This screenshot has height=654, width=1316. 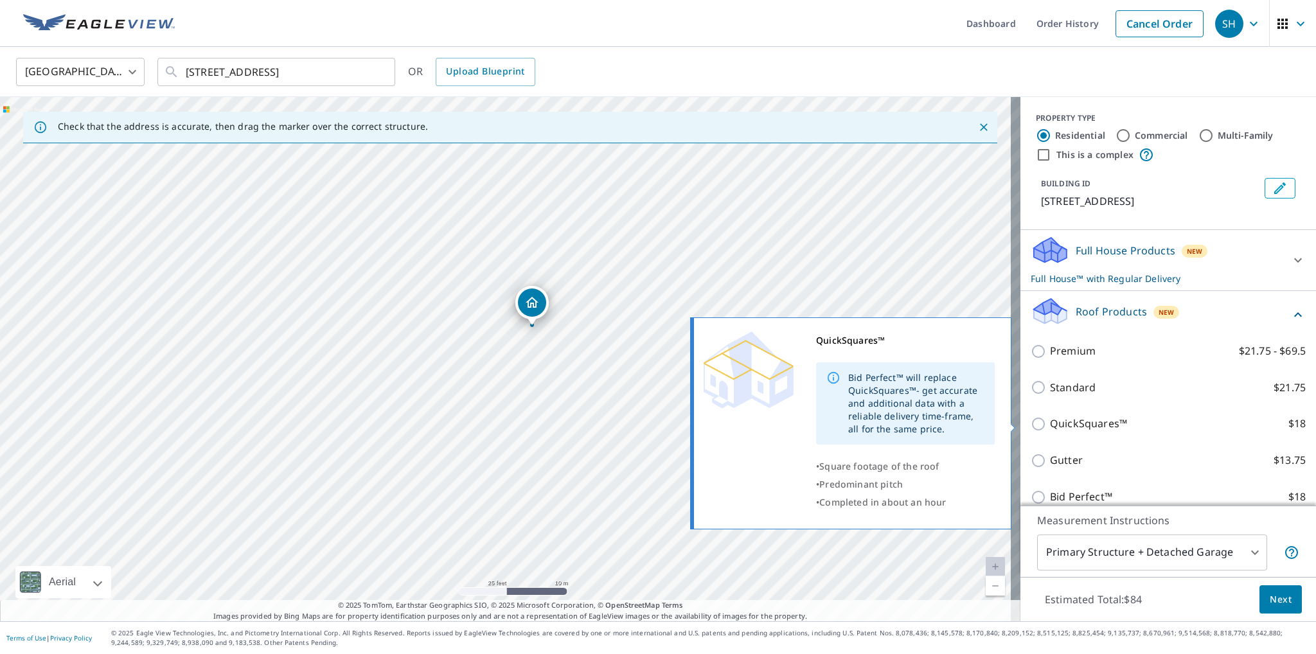 What do you see at coordinates (485, 72) in the screenshot?
I see `a: Upload Blueprint` at bounding box center [485, 72].